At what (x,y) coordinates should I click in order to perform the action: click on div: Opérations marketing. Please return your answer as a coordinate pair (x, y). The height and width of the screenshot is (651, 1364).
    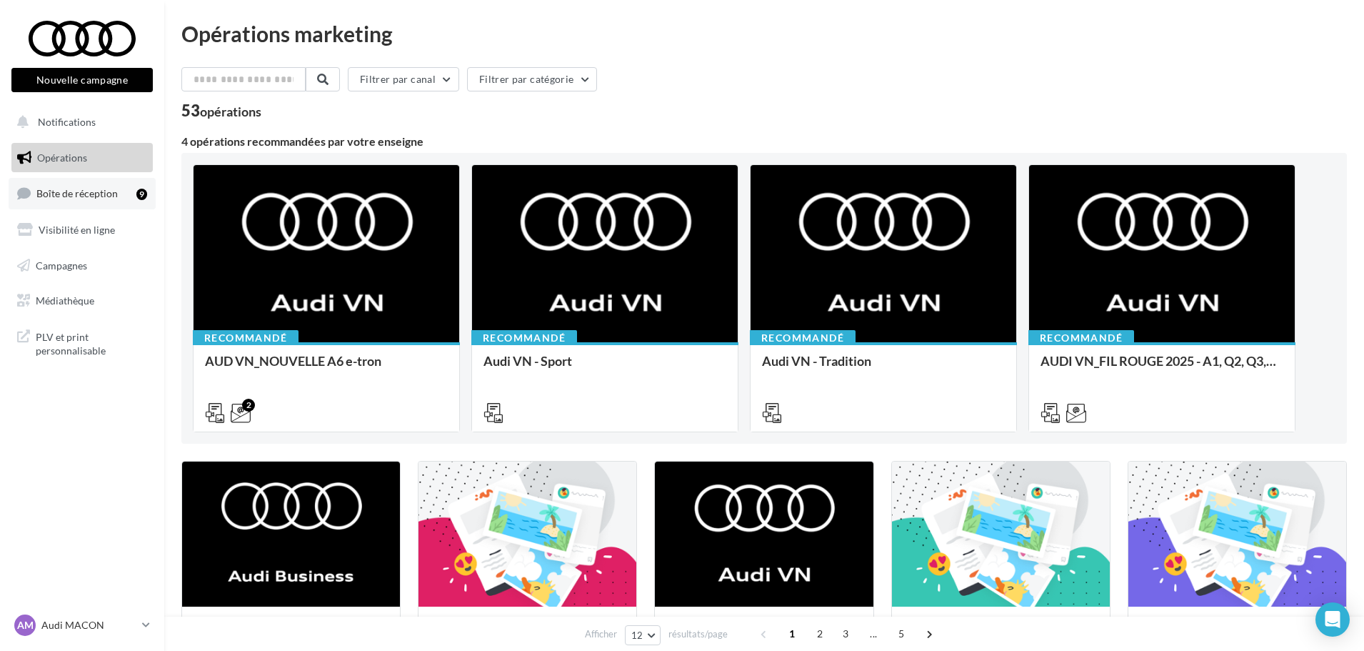
    Looking at the image, I should click on (764, 34).